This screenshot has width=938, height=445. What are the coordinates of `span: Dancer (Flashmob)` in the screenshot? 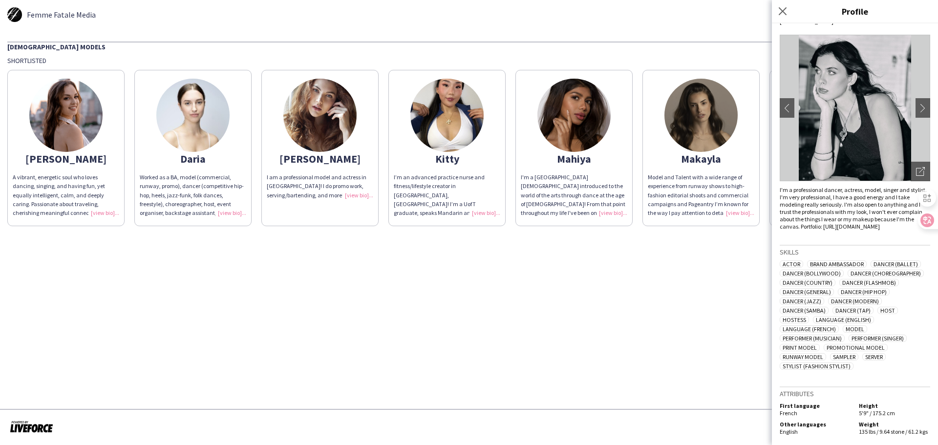 It's located at (870, 283).